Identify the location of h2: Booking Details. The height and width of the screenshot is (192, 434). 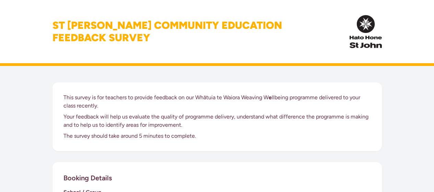
(88, 178).